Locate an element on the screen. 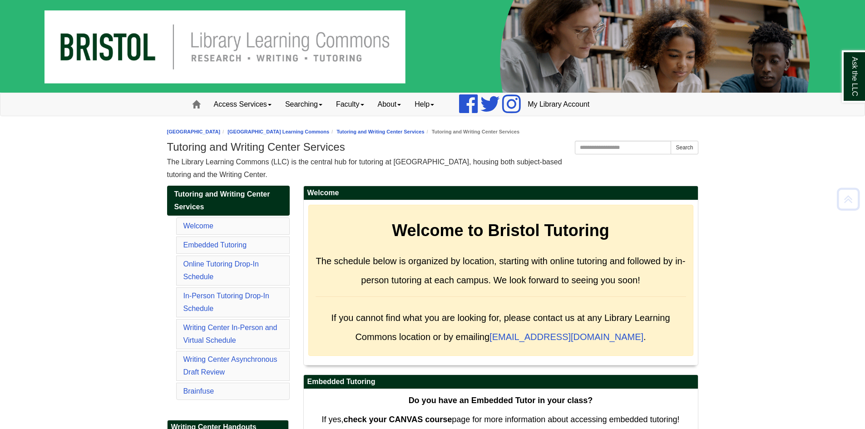 Image resolution: width=865 pixels, height=429 pixels. strong: check your CANVAS course is located at coordinates (398, 420).